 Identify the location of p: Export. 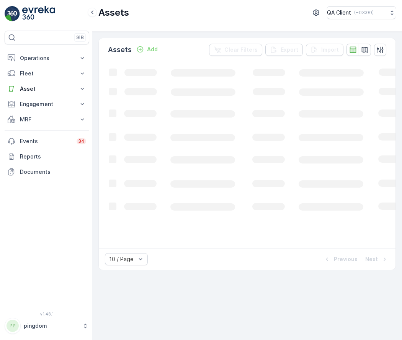
(290, 50).